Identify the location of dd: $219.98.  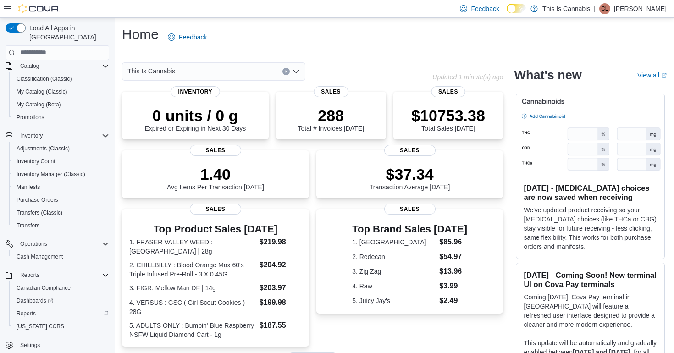
(281, 242).